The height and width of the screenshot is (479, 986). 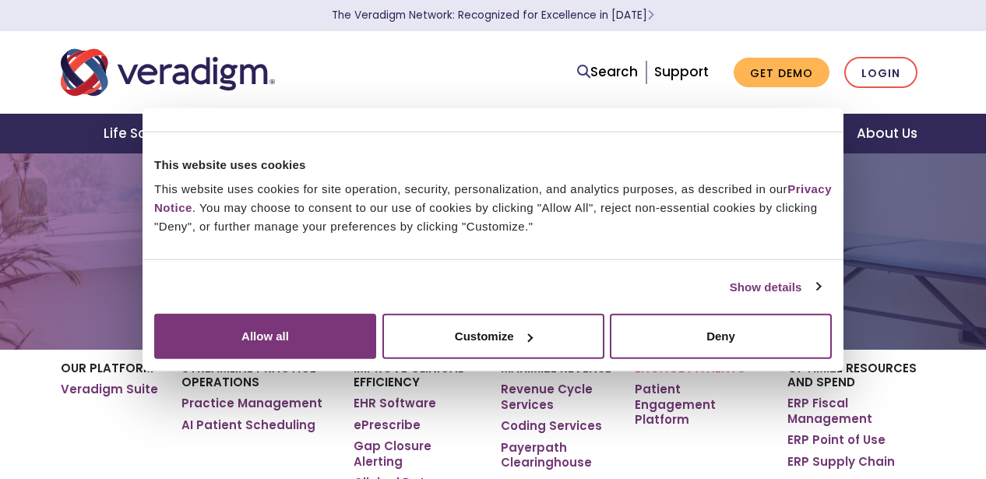 What do you see at coordinates (887, 133) in the screenshot?
I see `a: About Us` at bounding box center [887, 133].